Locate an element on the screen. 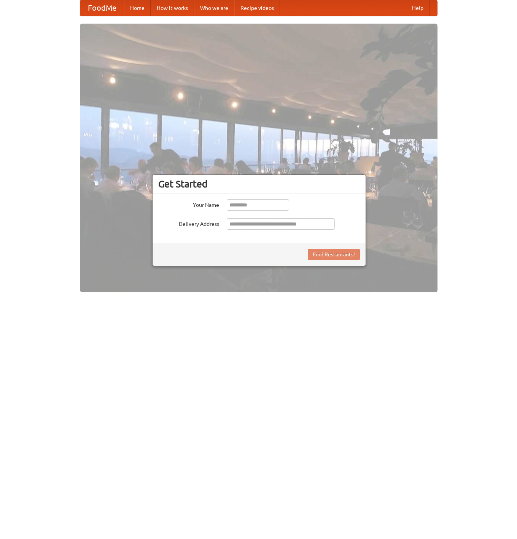  h3: Get Started is located at coordinates (259, 184).